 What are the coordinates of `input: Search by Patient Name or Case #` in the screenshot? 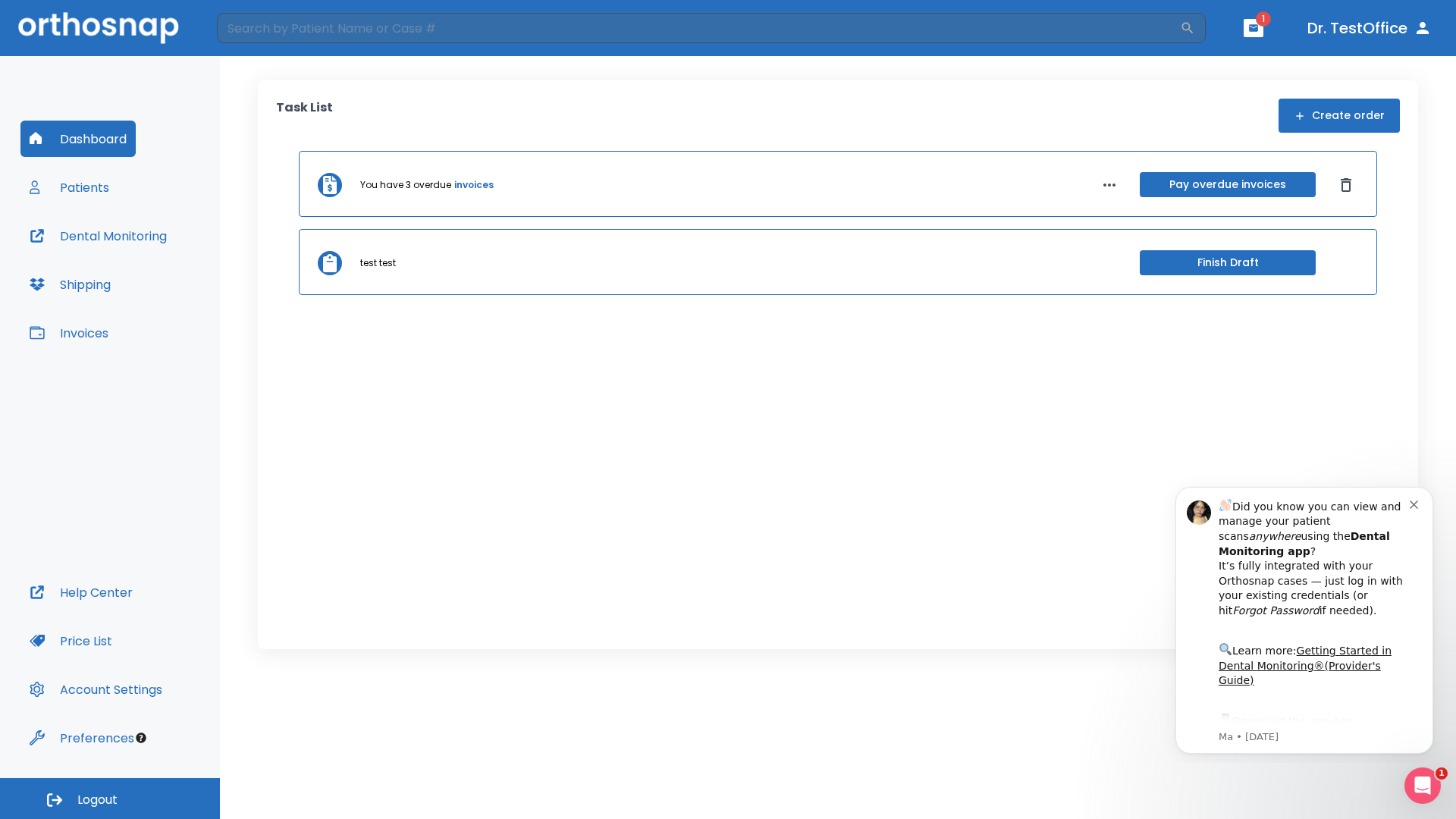 It's located at (698, 28).